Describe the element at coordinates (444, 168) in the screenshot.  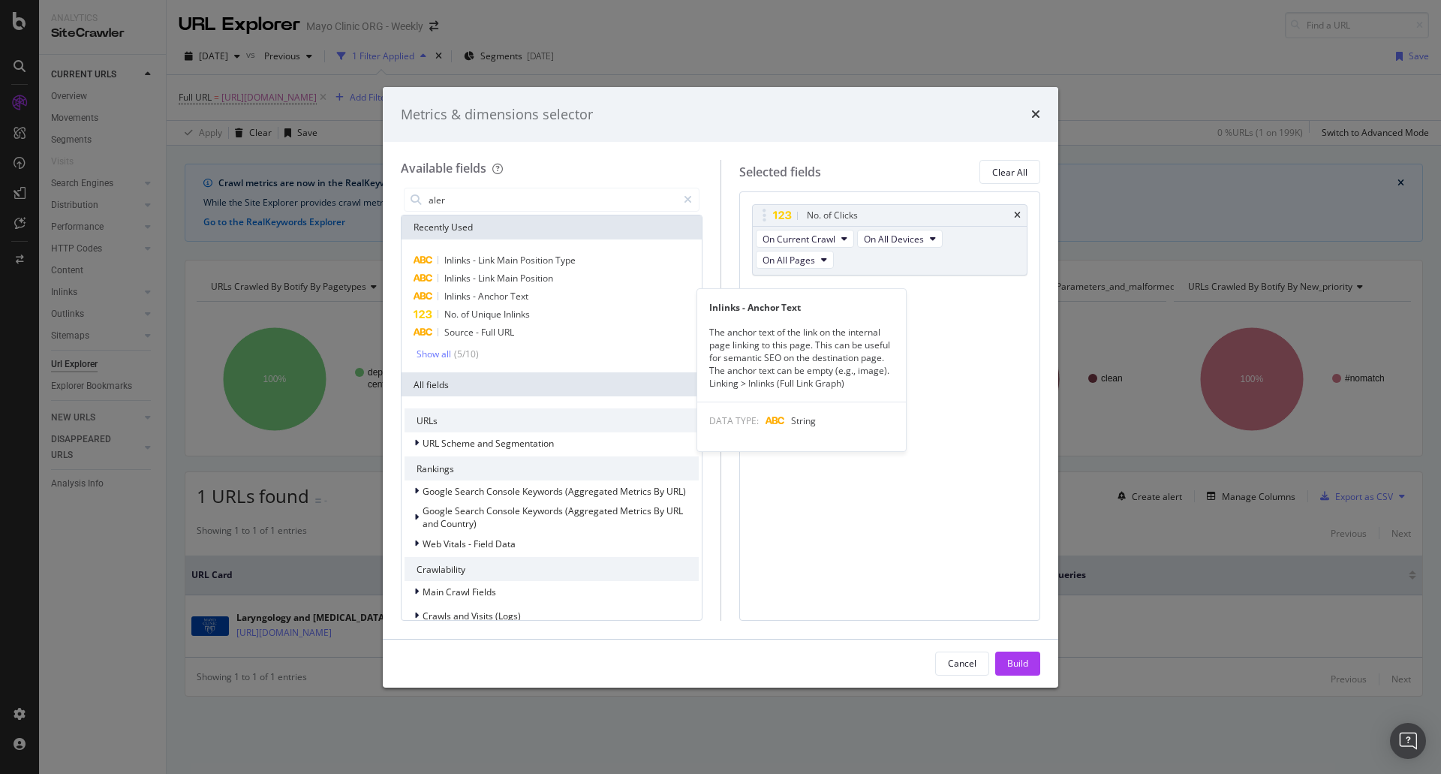
I see `div: Available fields` at that location.